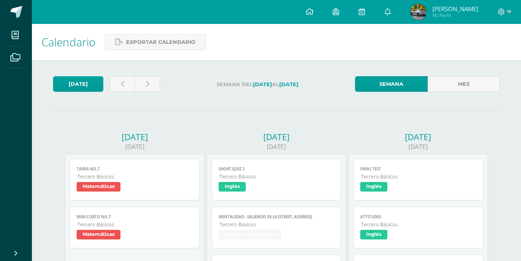 Image resolution: width=521 pixels, height=261 pixels. Describe the element at coordinates (134, 169) in the screenshot. I see `span: Tarea No.7` at that location.